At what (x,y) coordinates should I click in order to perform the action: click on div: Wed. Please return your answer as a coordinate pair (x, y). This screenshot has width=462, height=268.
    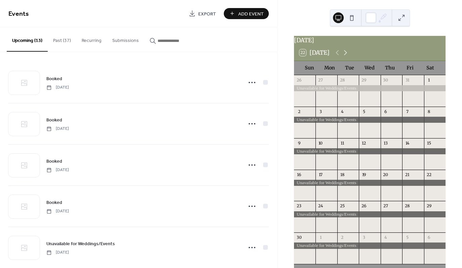
    Looking at the image, I should click on (370, 68).